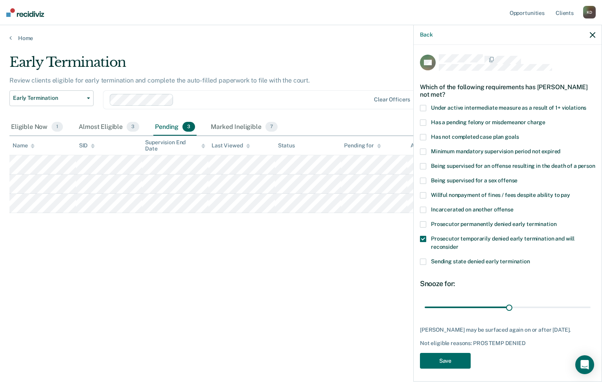  I want to click on span: Early Termination, so click(48, 98).